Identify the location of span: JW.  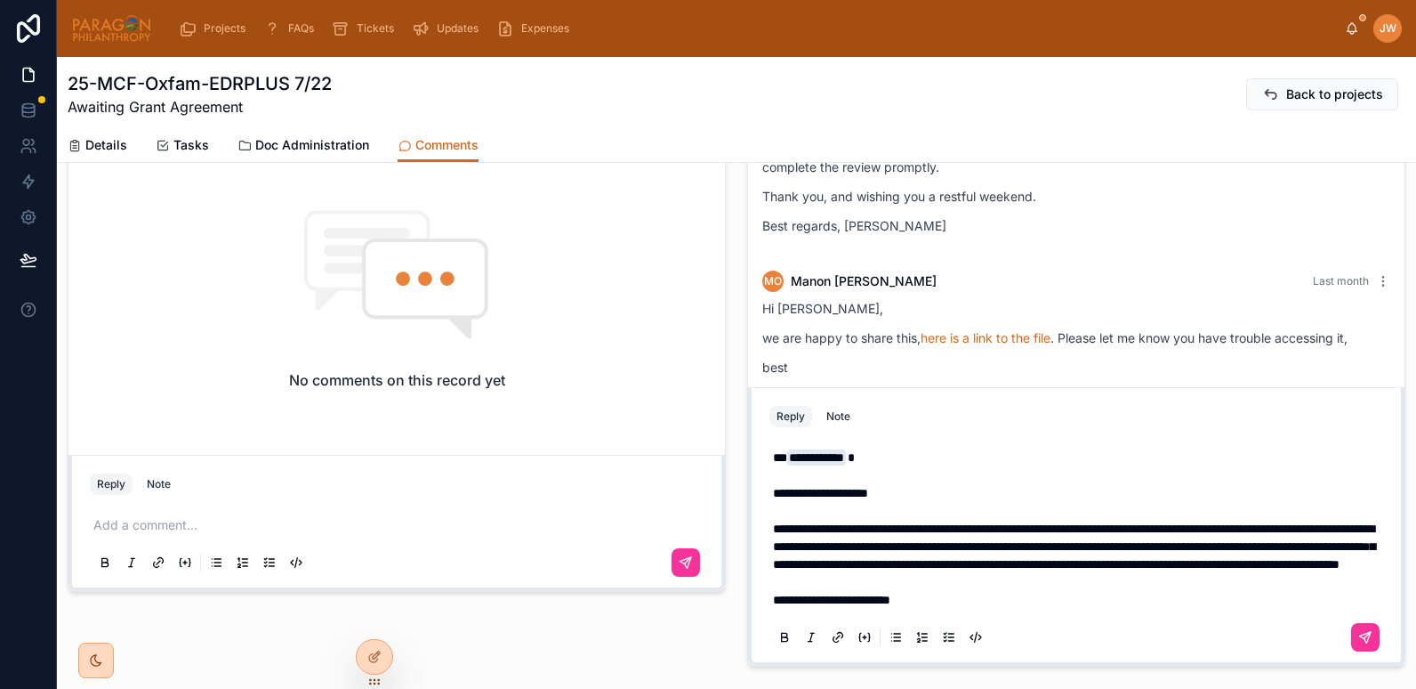
(1388, 28).